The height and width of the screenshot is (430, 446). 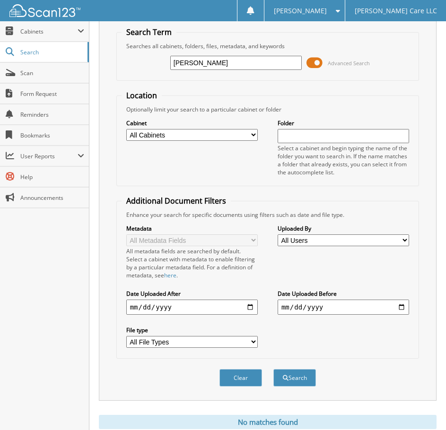 What do you see at coordinates (241, 378) in the screenshot?
I see `button: Clear` at bounding box center [241, 378].